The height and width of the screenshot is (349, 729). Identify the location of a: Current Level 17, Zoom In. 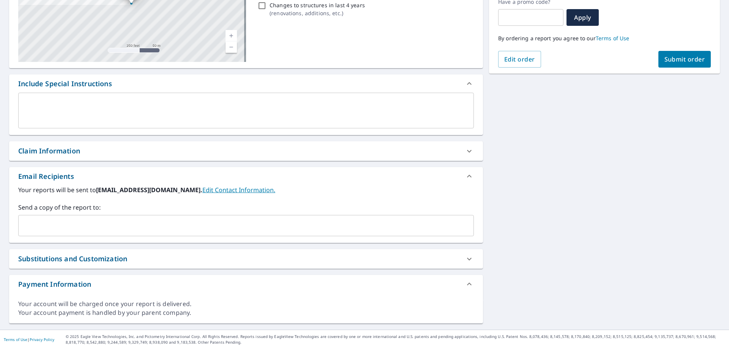
(231, 36).